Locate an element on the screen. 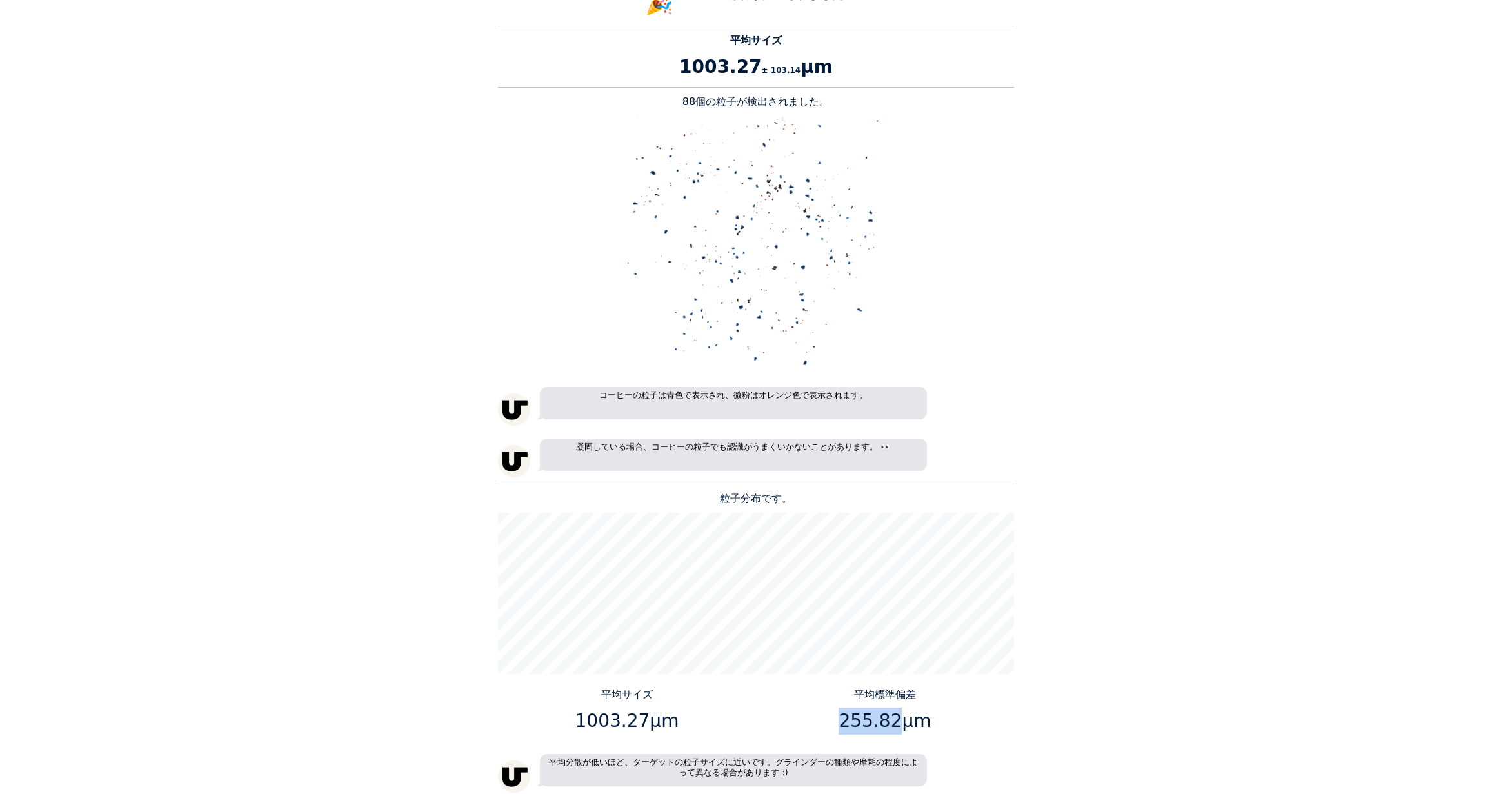 The width and height of the screenshot is (1512, 794). p: 粒子分布です。 is located at coordinates (756, 499).